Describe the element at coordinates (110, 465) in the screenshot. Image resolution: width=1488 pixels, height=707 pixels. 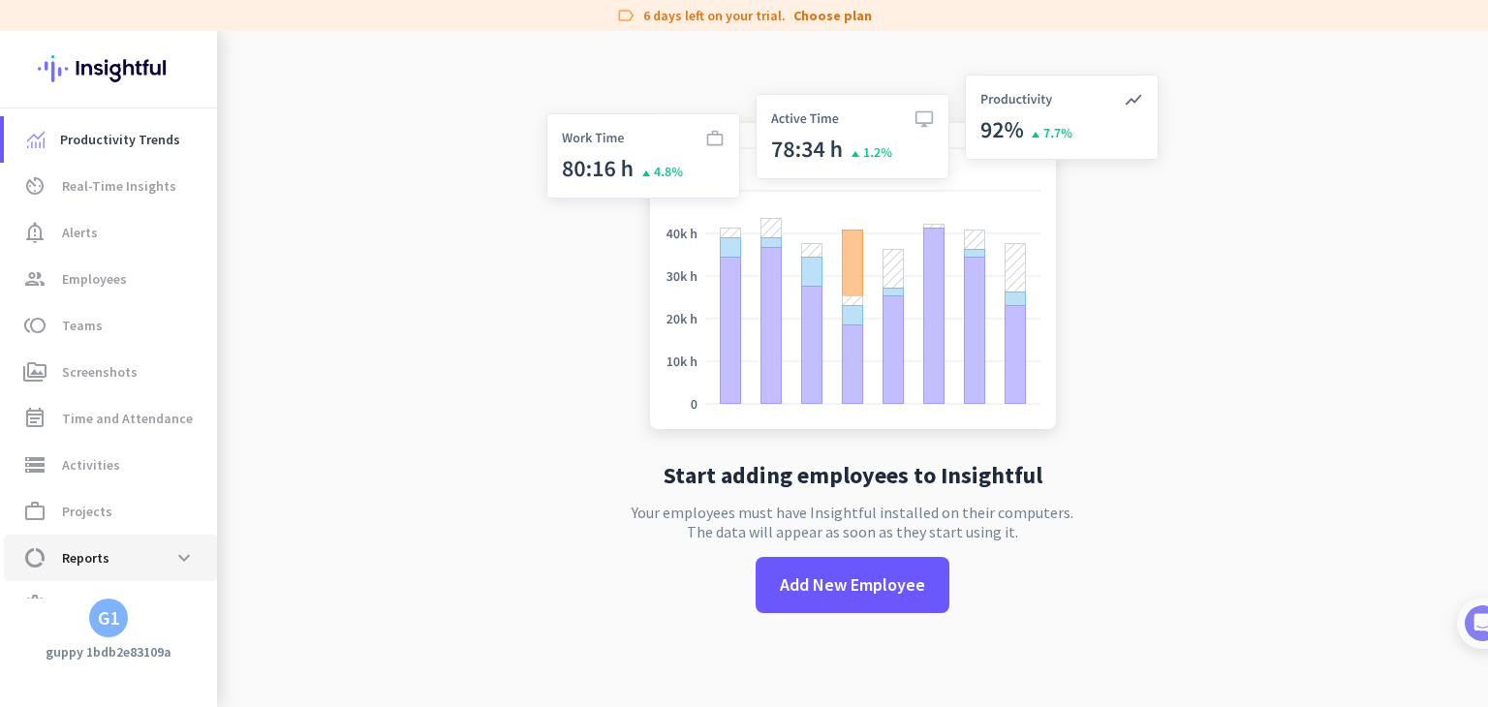
I see `a: storageActivities` at that location.